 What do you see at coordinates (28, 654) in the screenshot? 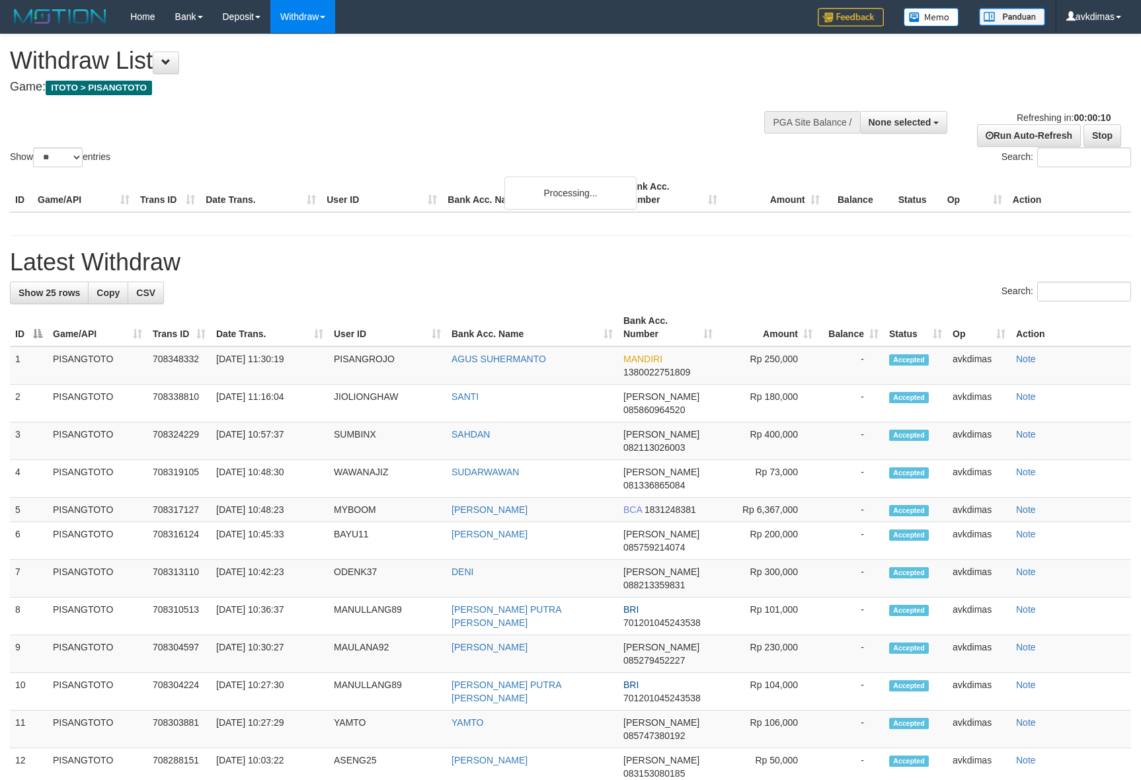
I see `td: 9` at bounding box center [28, 654].